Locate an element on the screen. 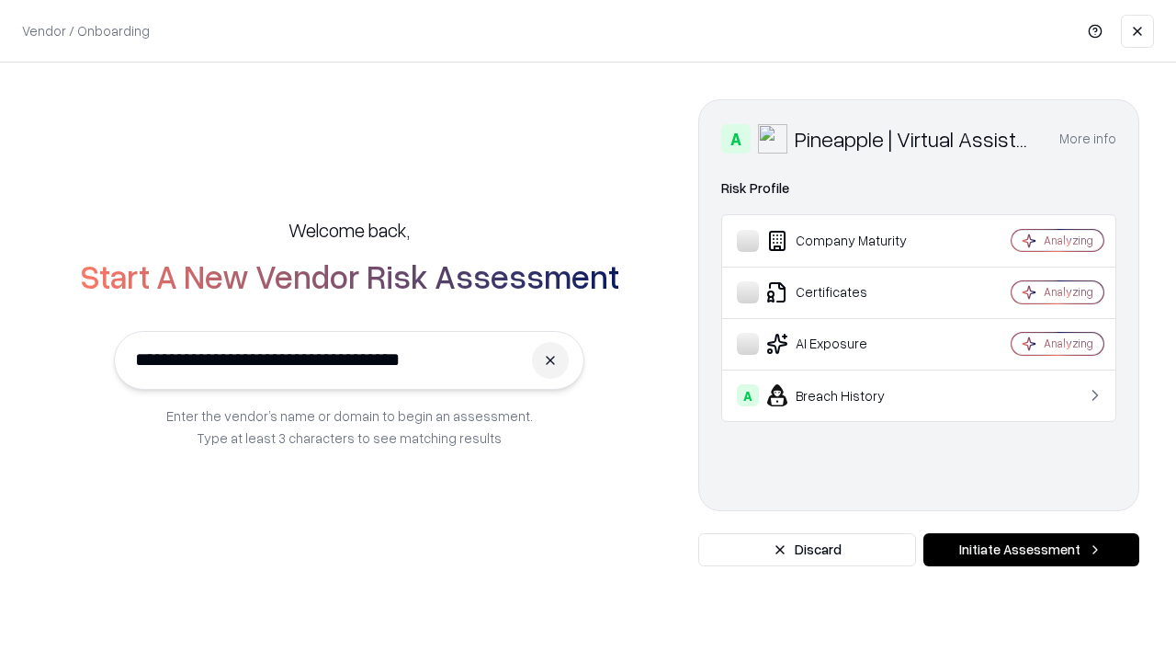 The image size is (1176, 662). div: Company Maturity is located at coordinates (846, 241).